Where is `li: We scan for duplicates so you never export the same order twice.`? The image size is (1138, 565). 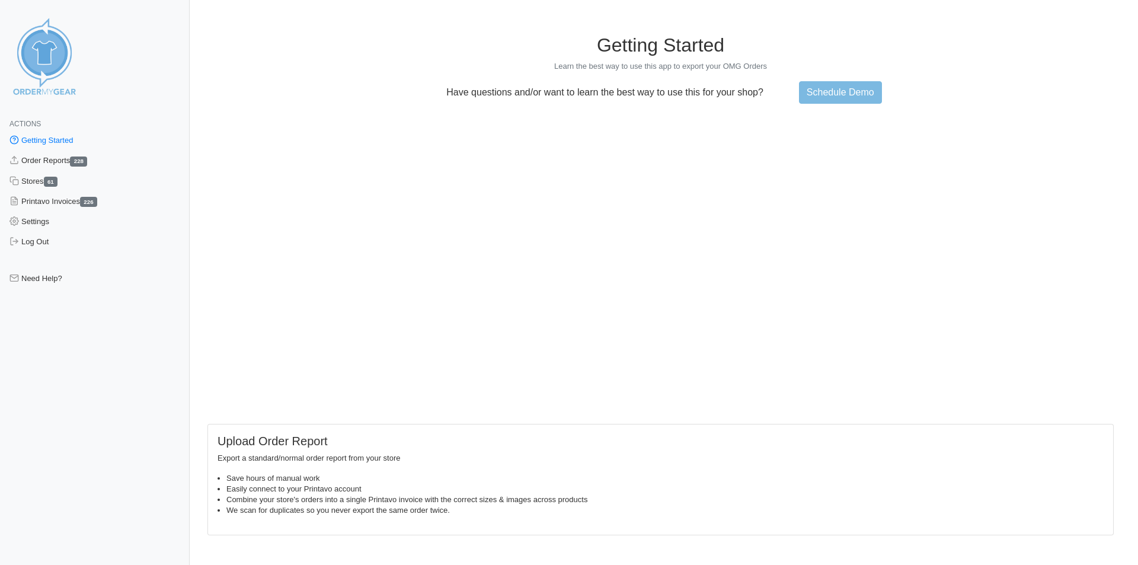 li: We scan for duplicates so you never export the same order twice. is located at coordinates (665, 511).